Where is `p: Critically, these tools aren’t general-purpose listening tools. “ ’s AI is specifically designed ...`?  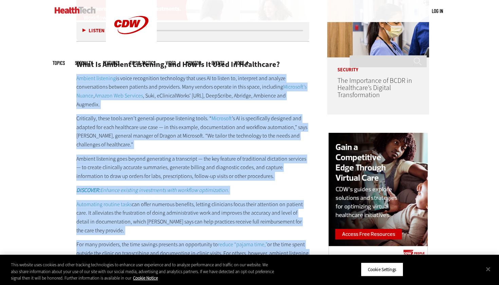
p: Critically, these tools aren’t general-purpose listening tools. “ ’s AI is specifically designed ... is located at coordinates (193, 131).